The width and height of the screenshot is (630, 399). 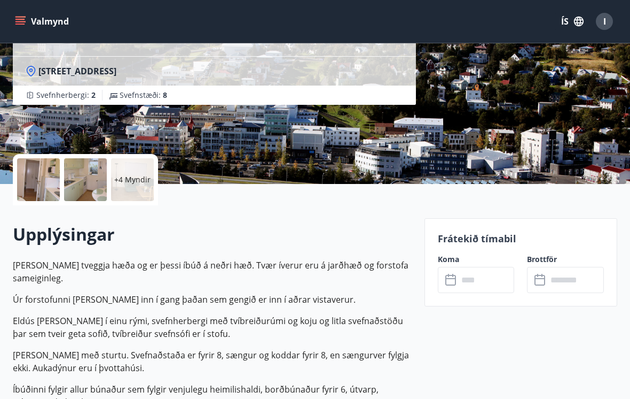 I want to click on p: Frátekið tímabil, so click(x=521, y=238).